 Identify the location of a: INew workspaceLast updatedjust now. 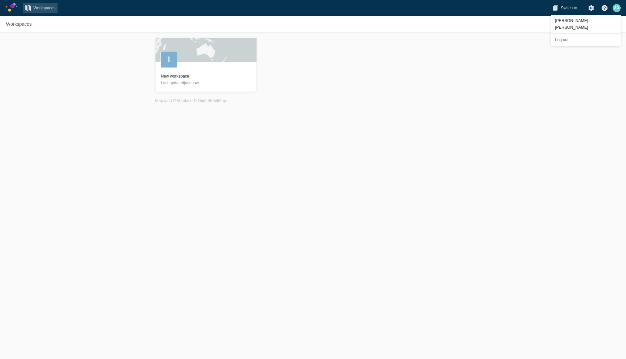
(206, 65).